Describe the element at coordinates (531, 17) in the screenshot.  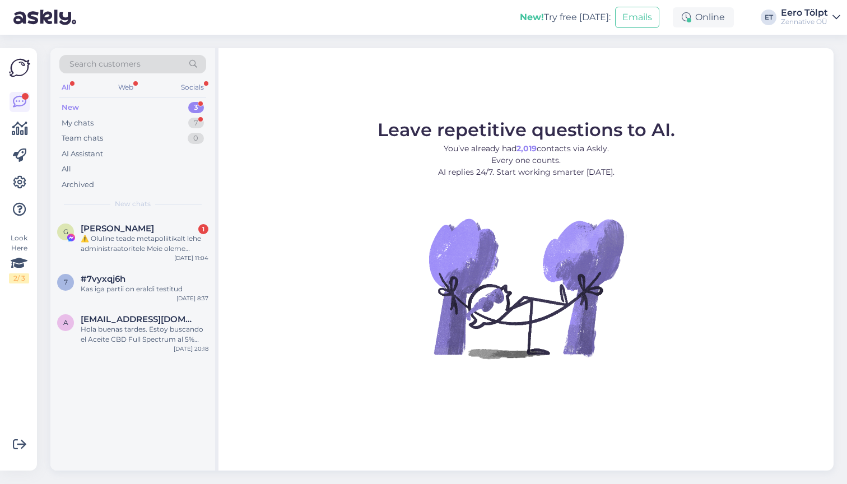
I see `b: New!` at that location.